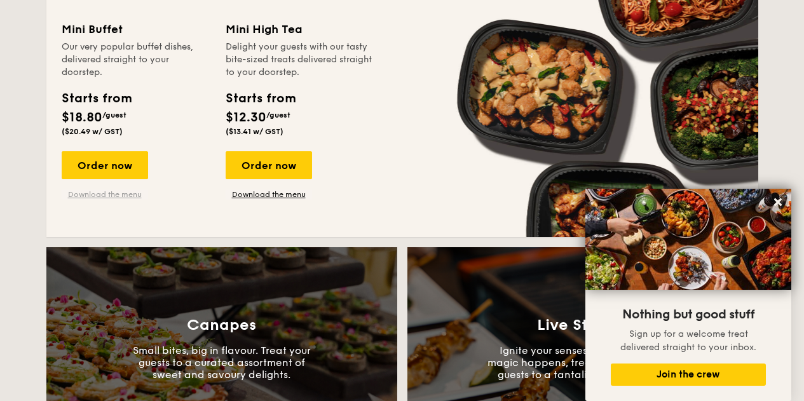 Image resolution: width=804 pixels, height=401 pixels. Describe the element at coordinates (688, 314) in the screenshot. I see `span: Nothing but good stuff` at that location.